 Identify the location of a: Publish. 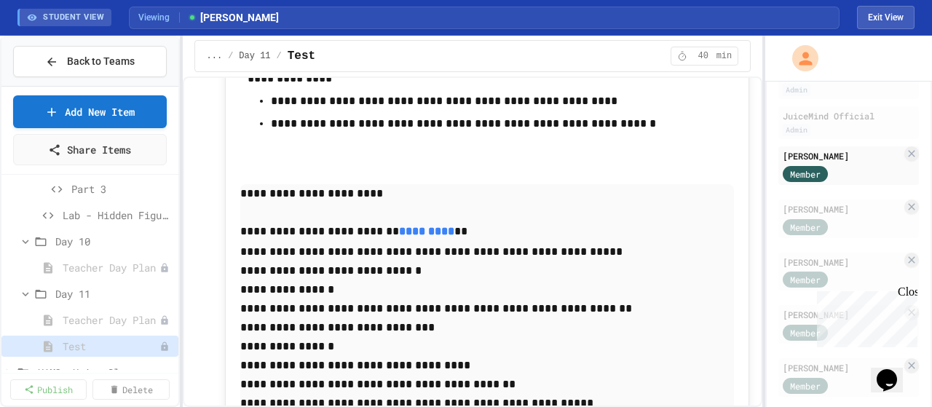
(48, 390).